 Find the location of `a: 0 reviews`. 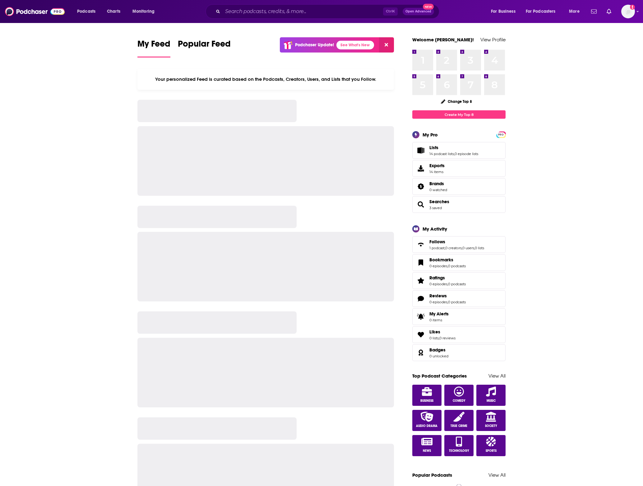

a: 0 reviews is located at coordinates (448, 338).